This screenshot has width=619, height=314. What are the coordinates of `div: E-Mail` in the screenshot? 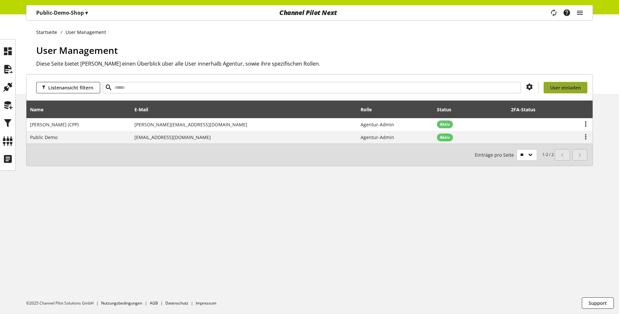 It's located at (144, 109).